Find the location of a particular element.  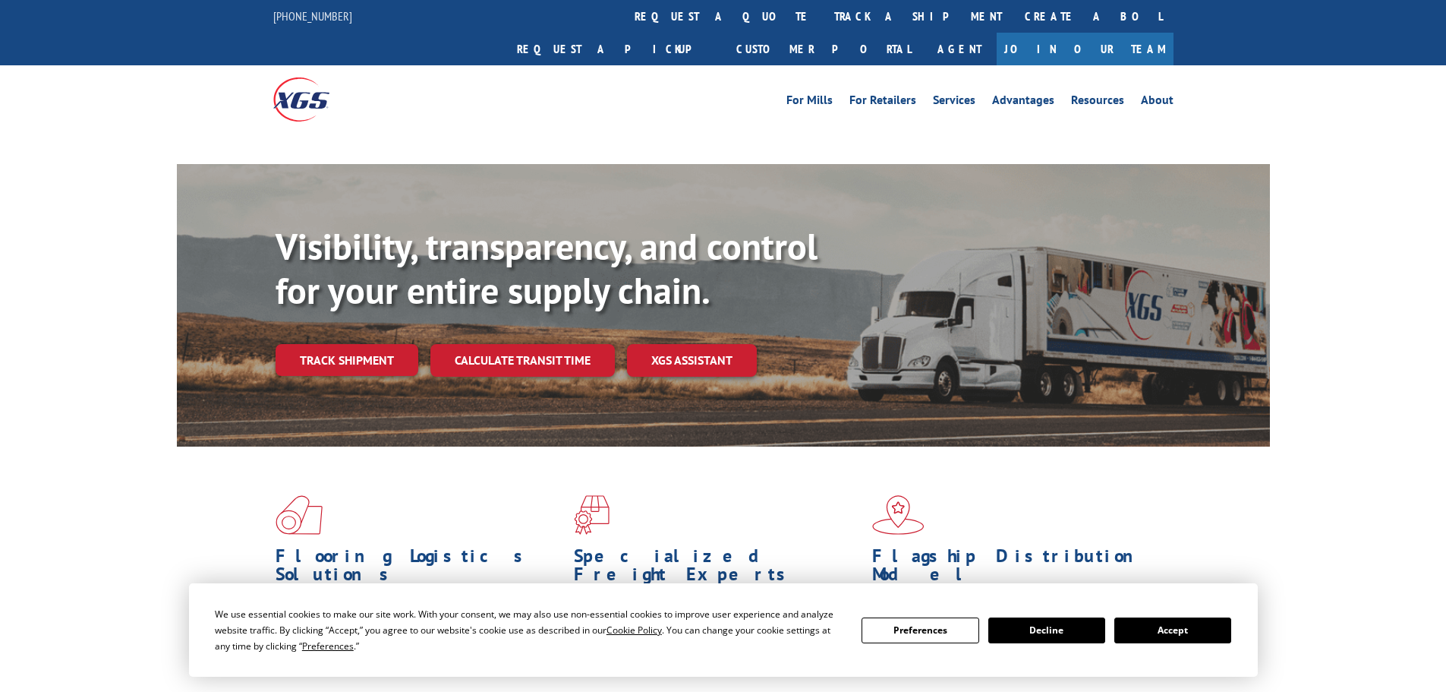

a: About is located at coordinates (1157, 102).